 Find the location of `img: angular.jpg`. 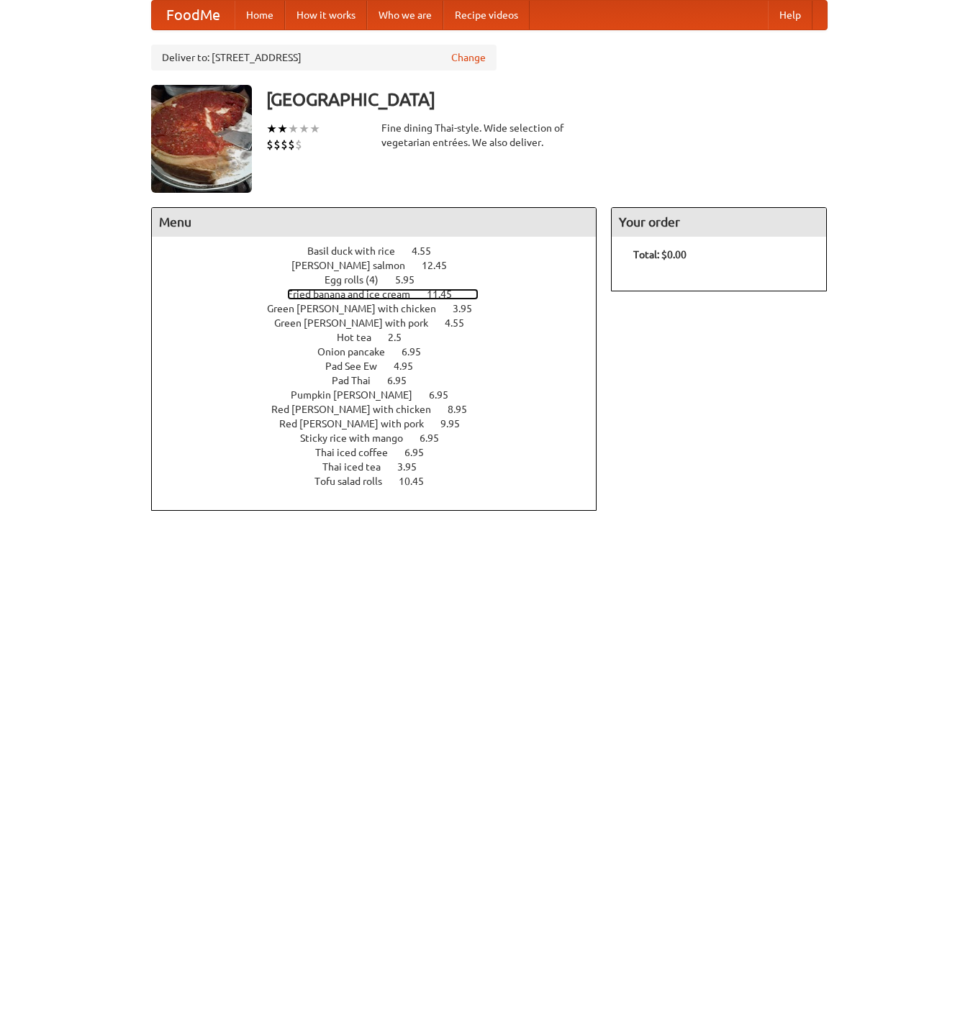

img: angular.jpg is located at coordinates (202, 139).